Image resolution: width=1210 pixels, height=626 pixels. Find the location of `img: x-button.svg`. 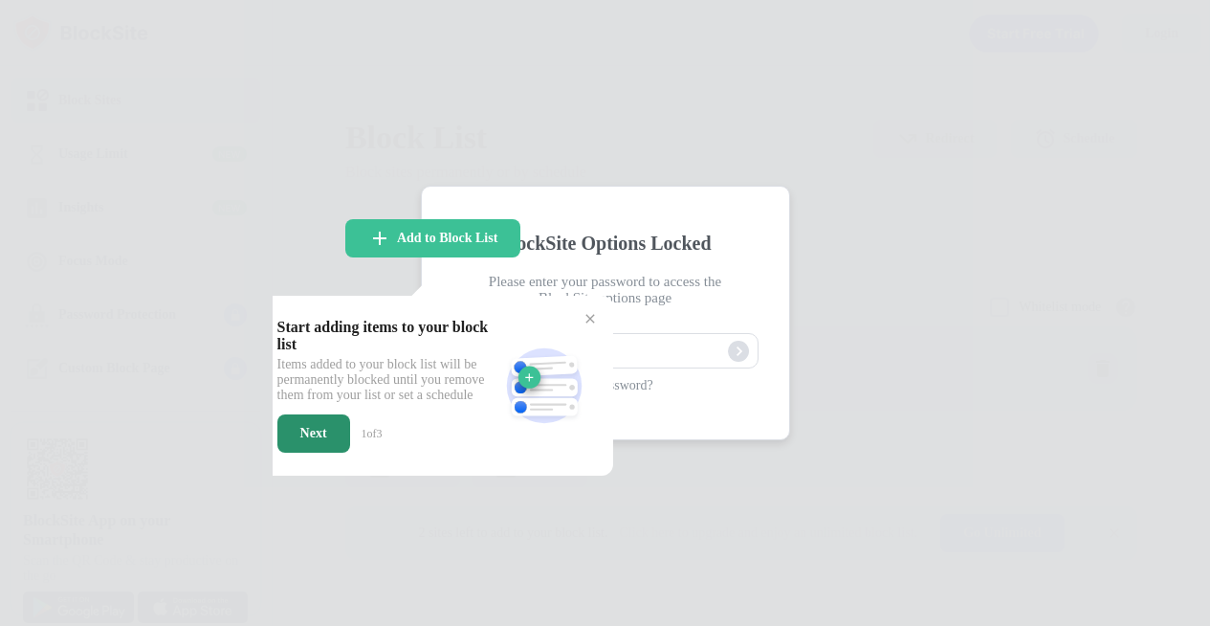

img: x-button.svg is located at coordinates (590, 319).